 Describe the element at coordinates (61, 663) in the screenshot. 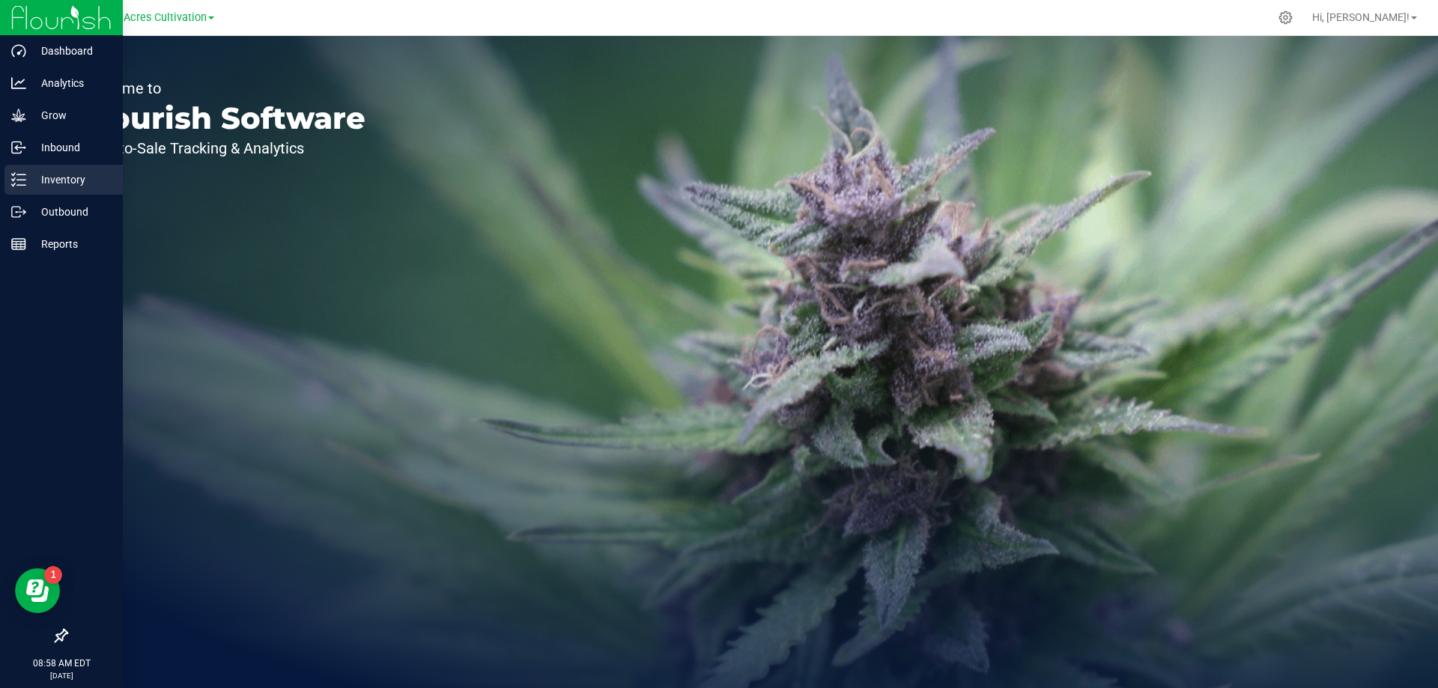

I see `p: 08:58 AM EDT` at that location.